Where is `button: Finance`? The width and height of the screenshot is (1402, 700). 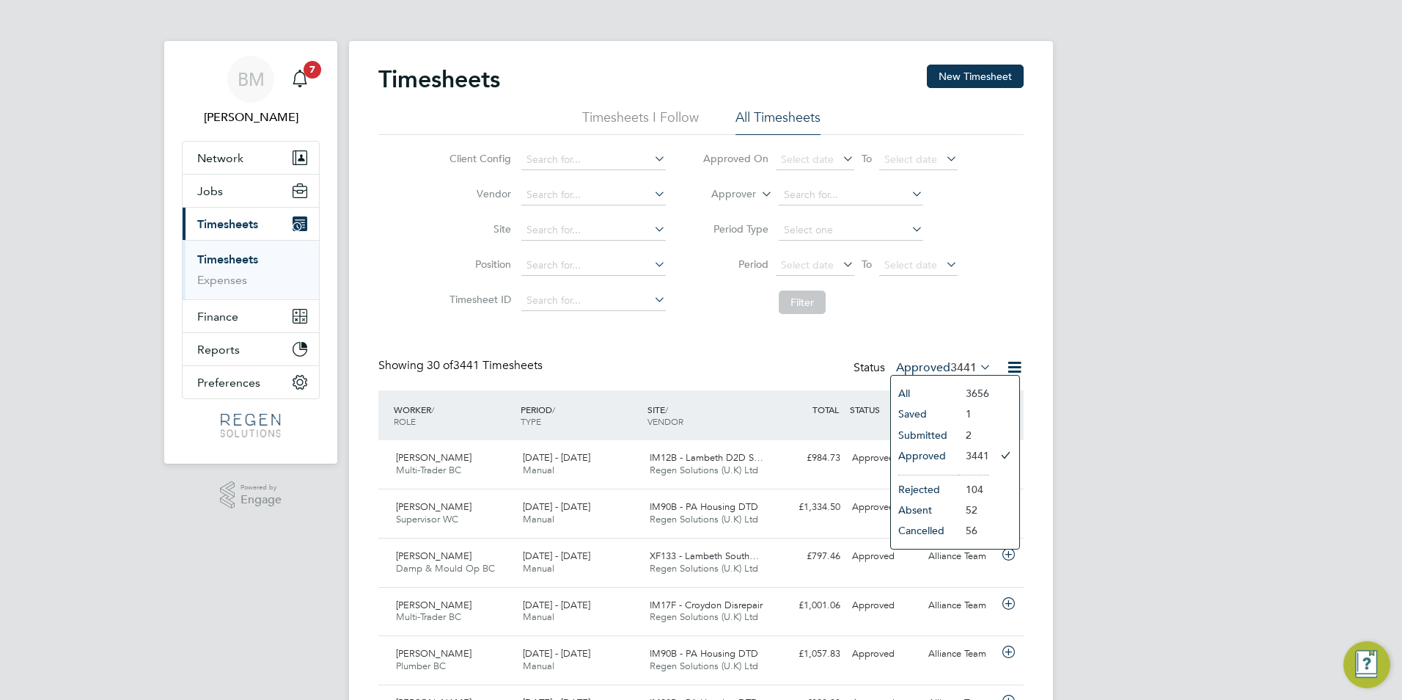 button: Finance is located at coordinates (251, 316).